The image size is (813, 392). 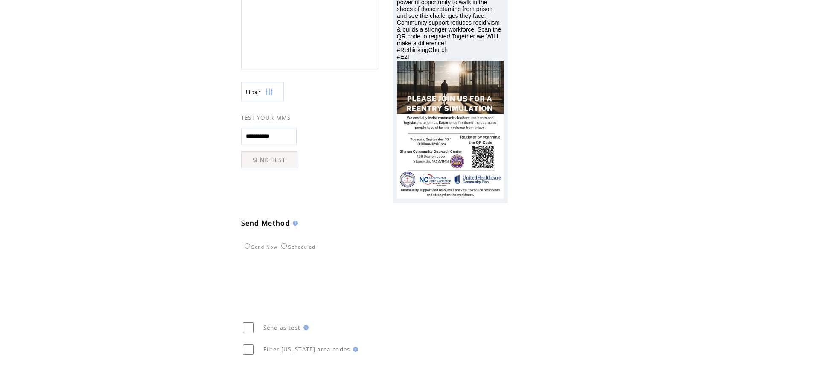 I want to click on input: Send Now, so click(x=247, y=246).